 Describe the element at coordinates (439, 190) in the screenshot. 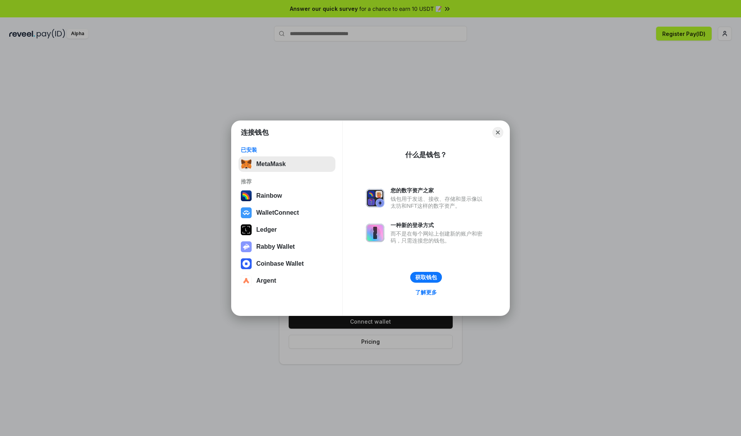

I see `div: 您的数字资产之家` at that location.